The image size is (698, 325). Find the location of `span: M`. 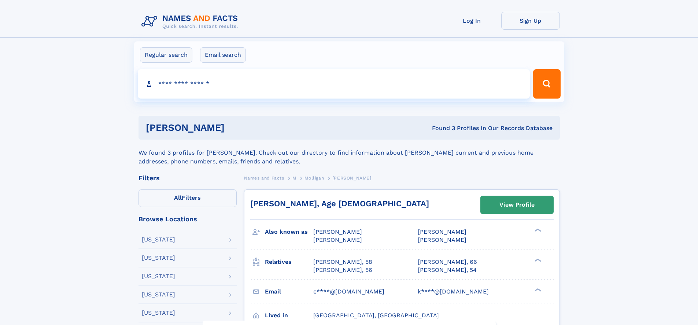

span: M is located at coordinates (294, 178).